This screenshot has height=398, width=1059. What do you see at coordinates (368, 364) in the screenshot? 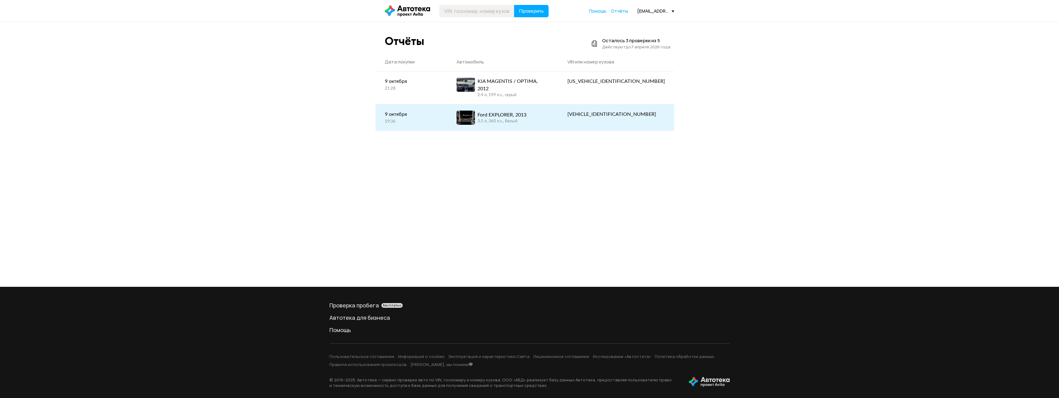
I see `a: Правила использования промокодов` at bounding box center [368, 364].